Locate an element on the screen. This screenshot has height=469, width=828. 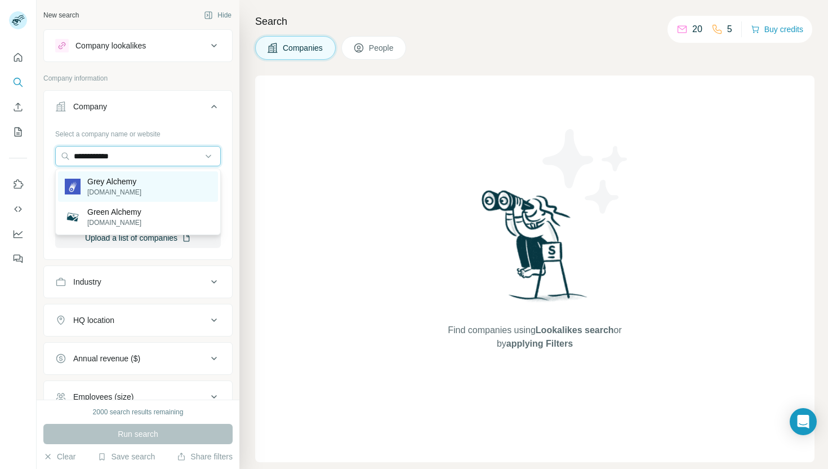
button: Annual revenue ($) is located at coordinates (138, 358).